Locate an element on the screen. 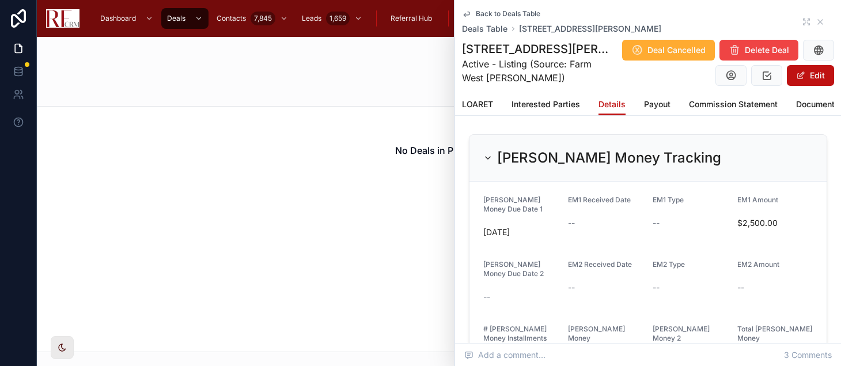 The width and height of the screenshot is (841, 366). a: Contacts7,845 is located at coordinates (252, 18).